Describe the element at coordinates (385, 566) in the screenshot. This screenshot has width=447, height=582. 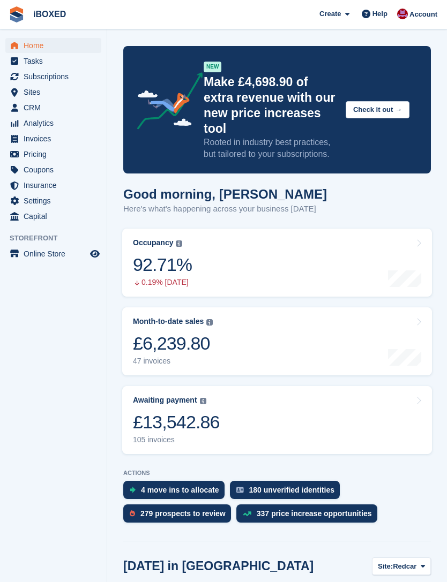
I see `span: Site:` at that location.